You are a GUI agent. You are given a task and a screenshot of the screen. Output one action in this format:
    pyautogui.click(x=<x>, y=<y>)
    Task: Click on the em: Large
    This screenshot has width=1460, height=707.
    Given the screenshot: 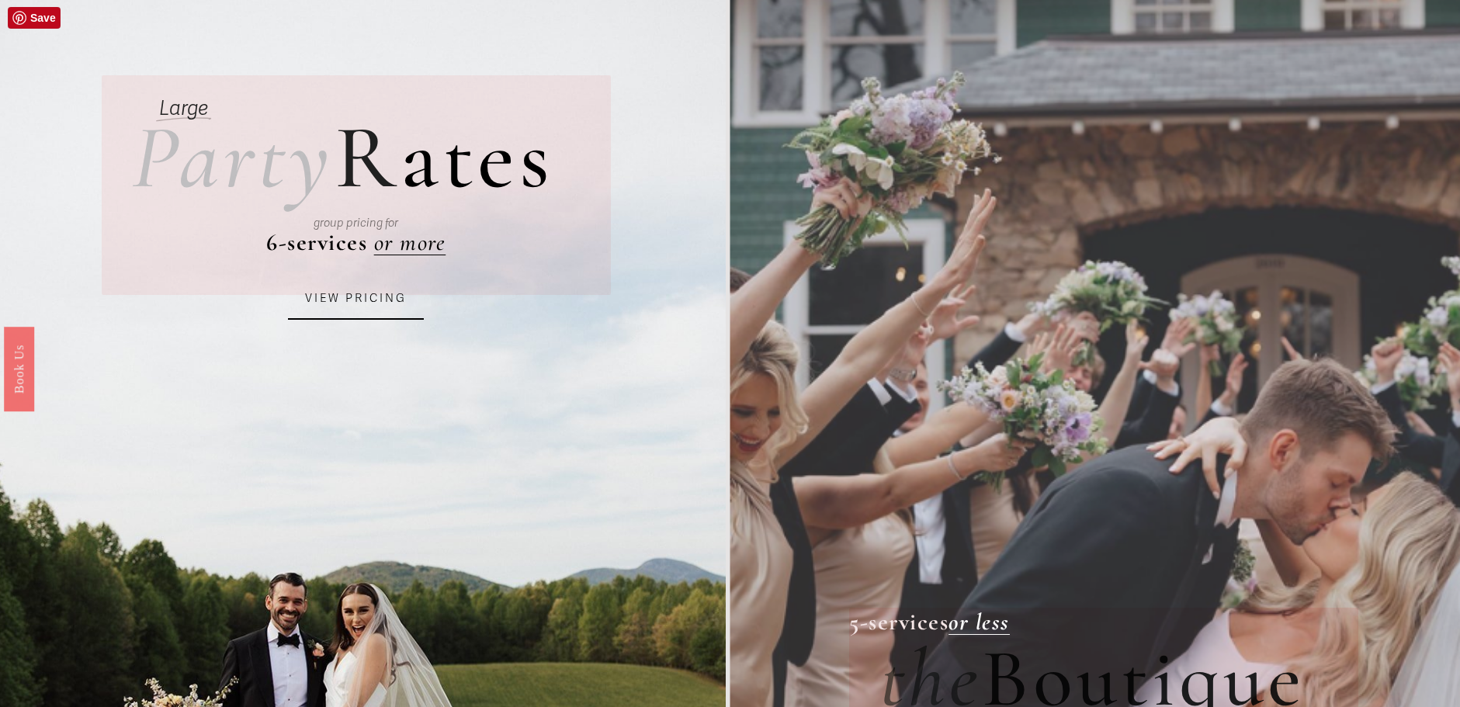 What is the action you would take?
    pyautogui.click(x=183, y=109)
    